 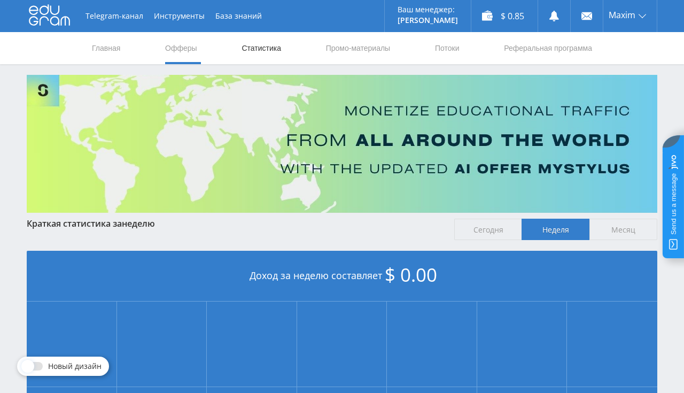 What do you see at coordinates (75, 366) in the screenshot?
I see `span: Новый дизайн` at bounding box center [75, 366].